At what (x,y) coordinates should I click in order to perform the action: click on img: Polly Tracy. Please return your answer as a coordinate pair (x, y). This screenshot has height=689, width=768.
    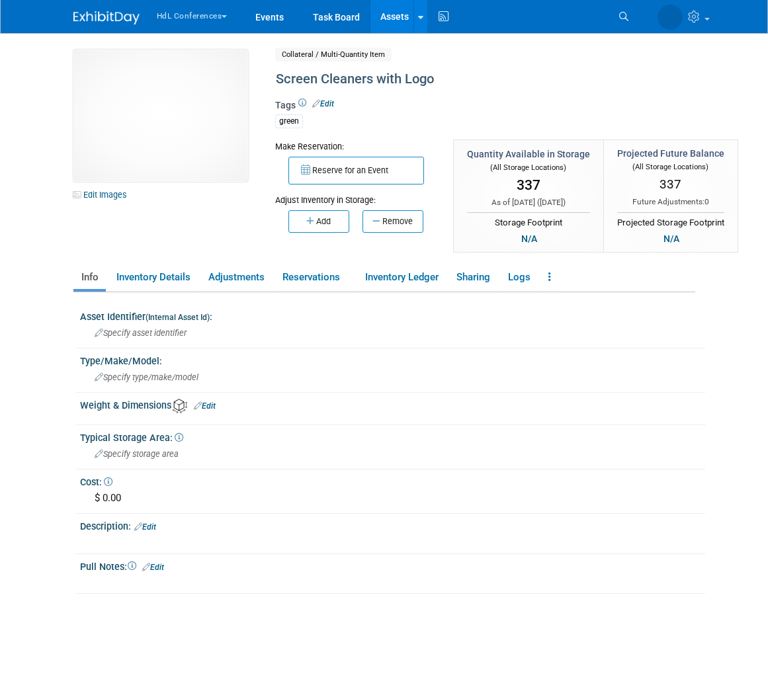
    Looking at the image, I should click on (670, 17).